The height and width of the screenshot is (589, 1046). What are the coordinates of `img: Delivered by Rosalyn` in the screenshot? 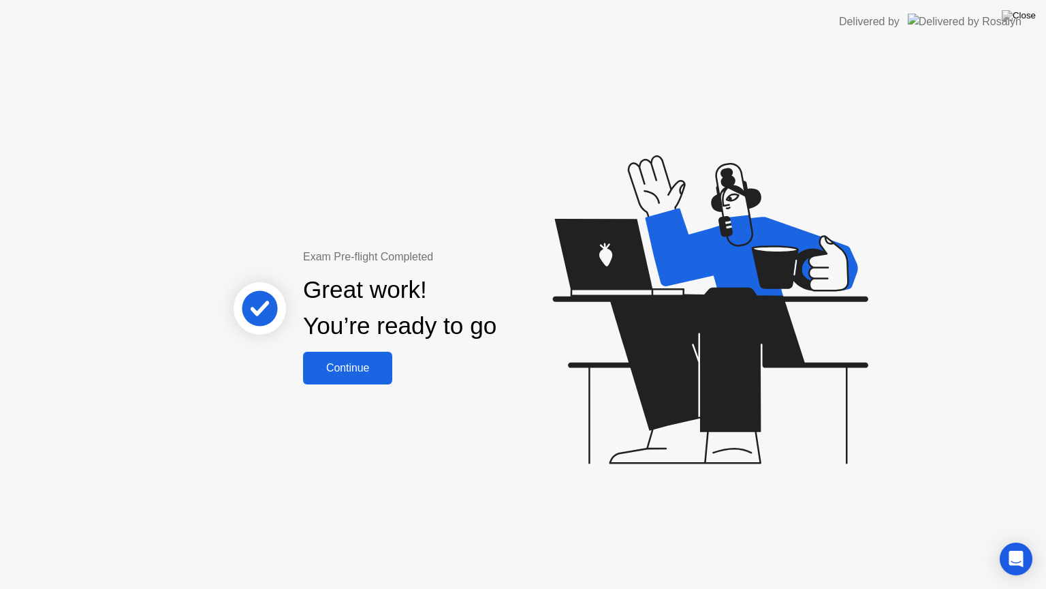 It's located at (964, 21).